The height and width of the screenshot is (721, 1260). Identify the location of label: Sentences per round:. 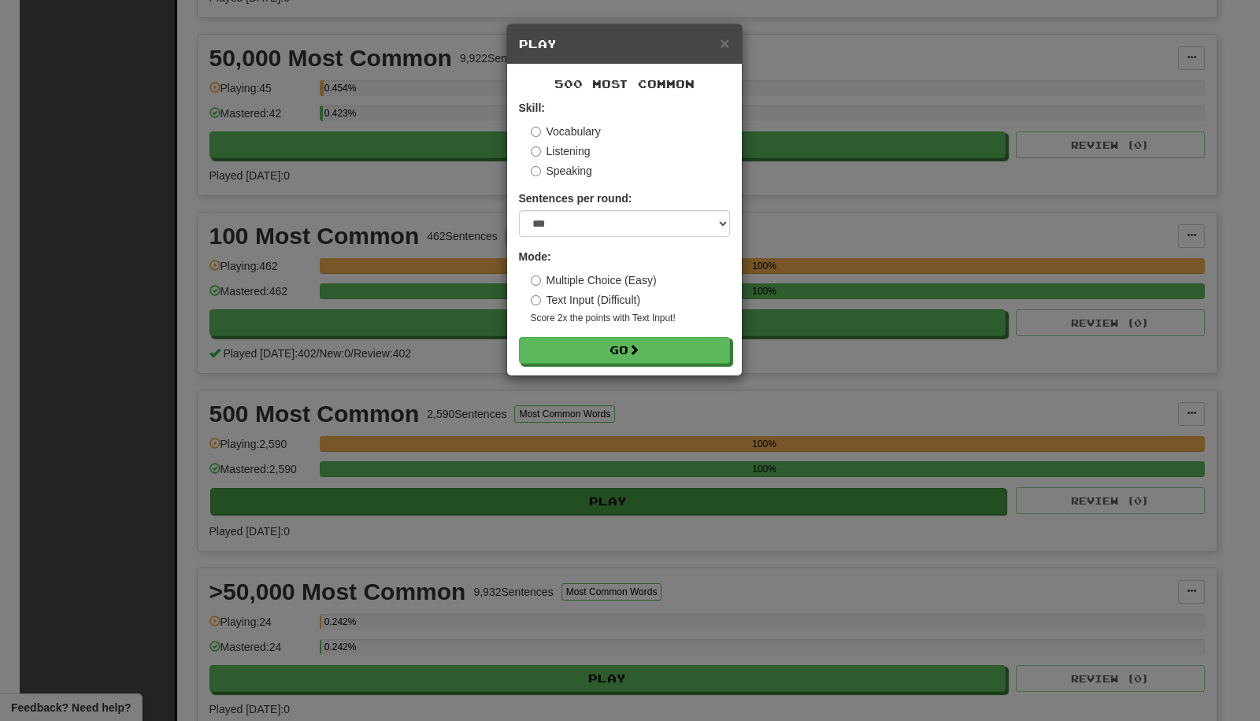
(575, 198).